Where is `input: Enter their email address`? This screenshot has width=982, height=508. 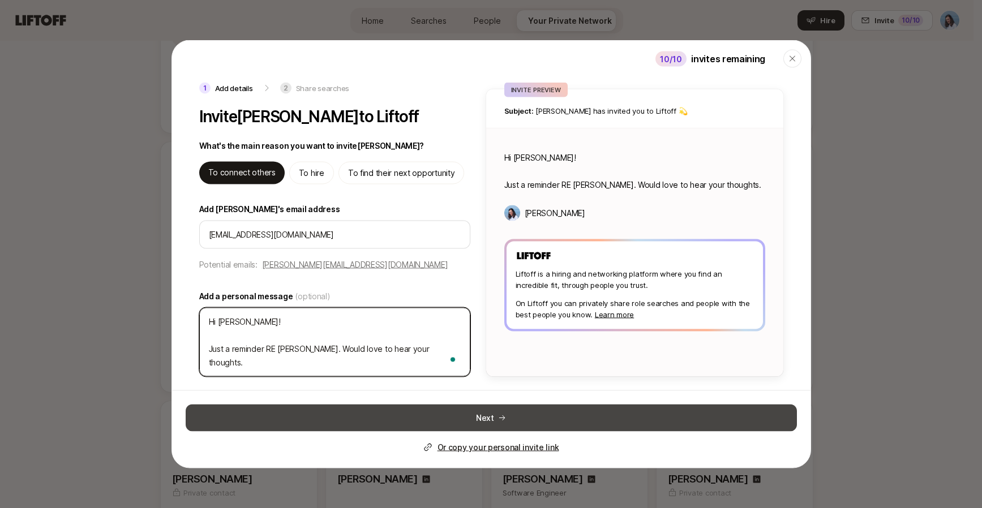 input: Enter their email address is located at coordinates (335, 235).